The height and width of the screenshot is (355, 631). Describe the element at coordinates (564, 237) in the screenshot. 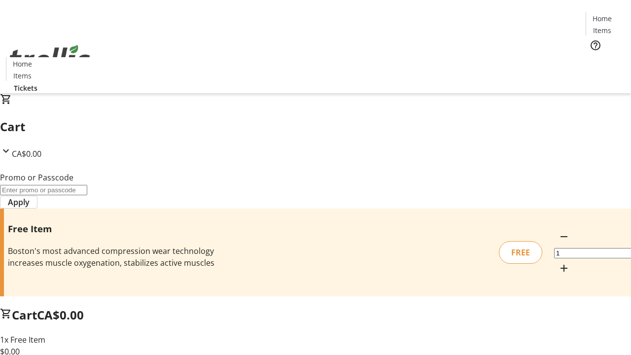

I see `button: Decrement by one` at that location.